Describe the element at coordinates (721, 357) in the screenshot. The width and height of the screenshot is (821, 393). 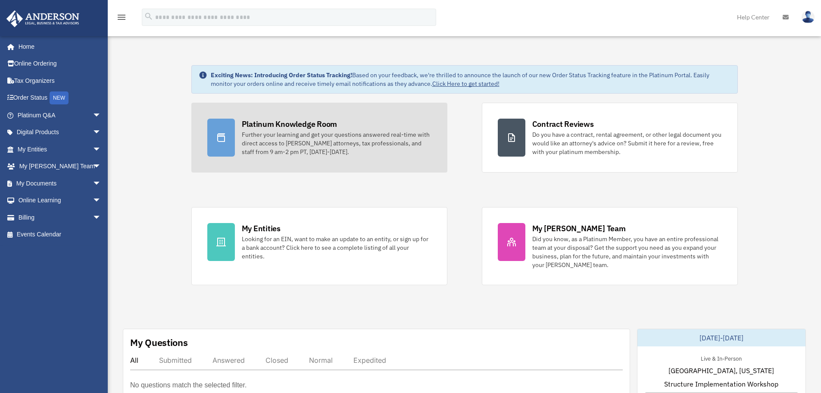
I see `div: Live & In-Person` at that location.